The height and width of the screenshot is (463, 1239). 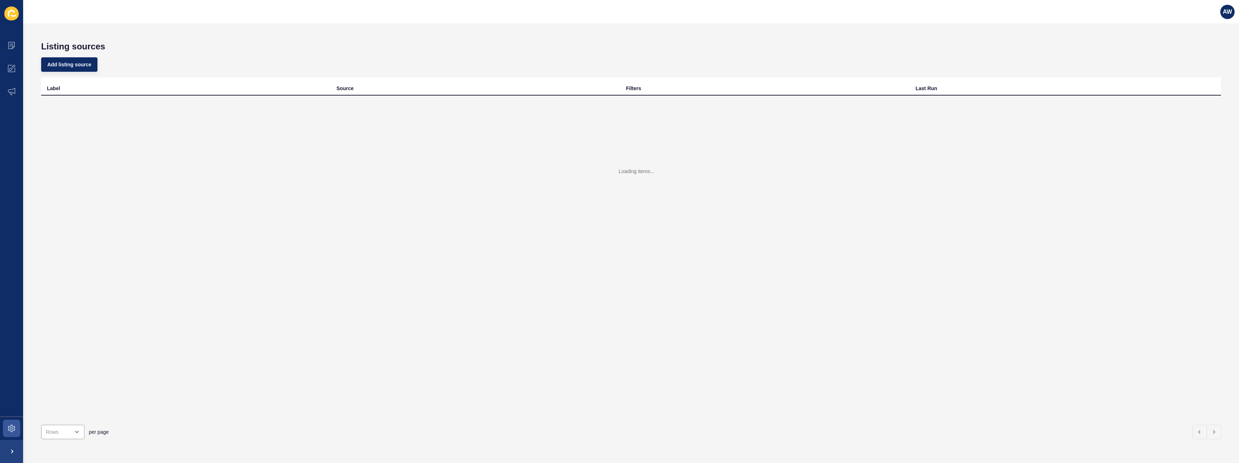 I want to click on span: Add listing source, so click(x=69, y=65).